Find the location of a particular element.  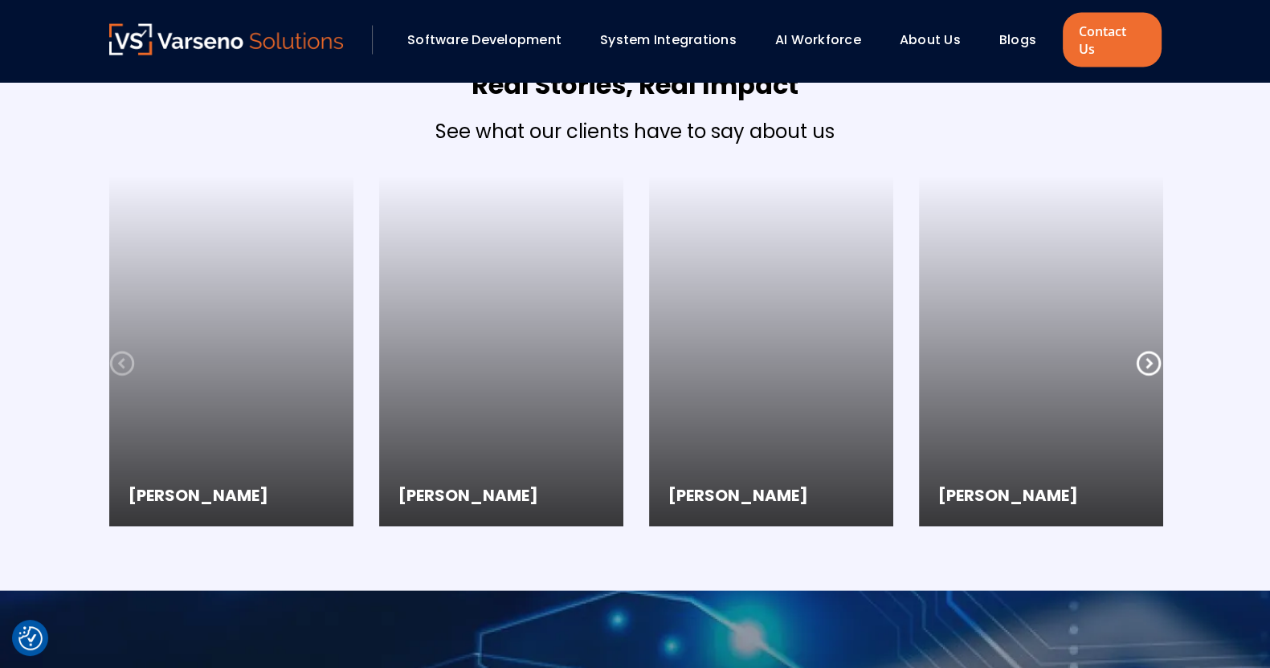

div: Blogs is located at coordinates (1025, 40).